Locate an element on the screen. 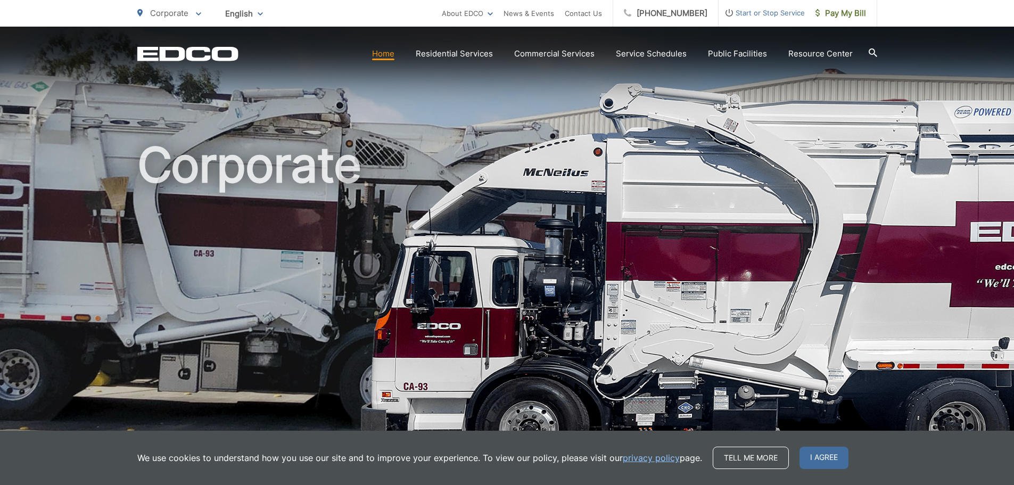  a: Public Facilities is located at coordinates (737, 54).